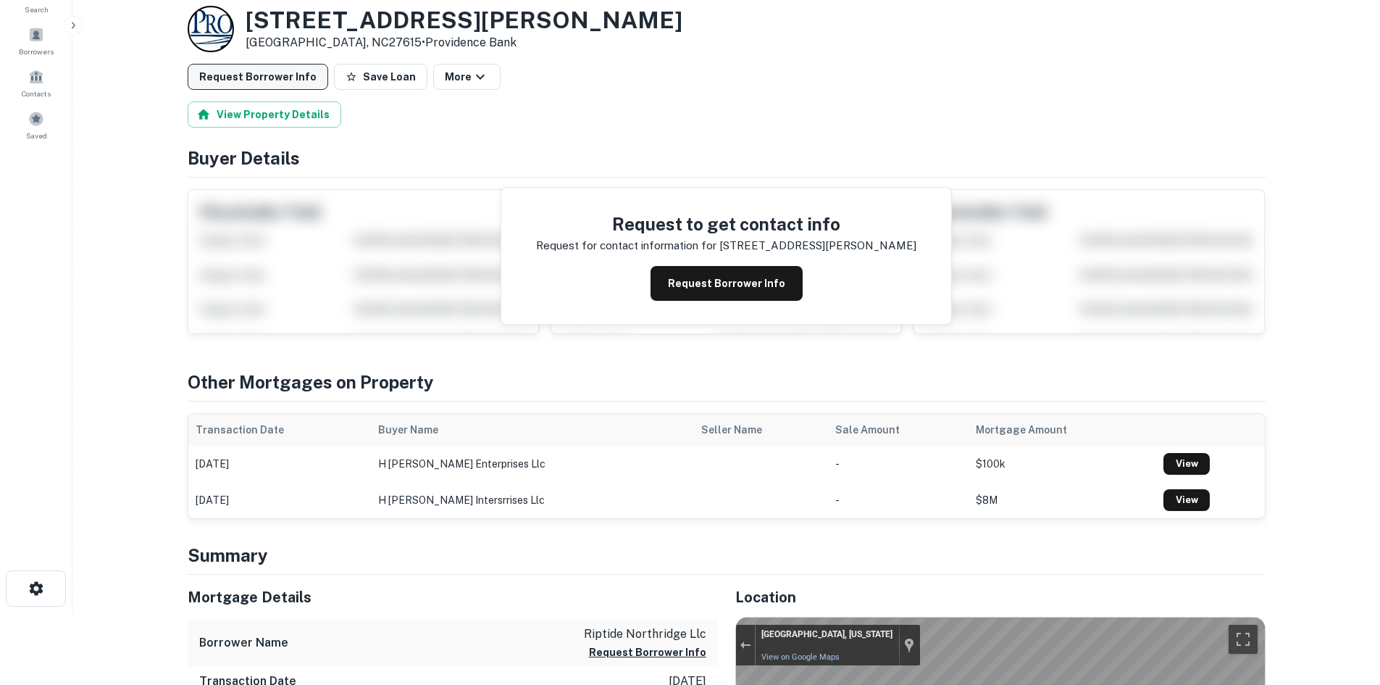 The height and width of the screenshot is (685, 1380). Describe the element at coordinates (264, 114) in the screenshot. I see `button: View Property Details` at that location.